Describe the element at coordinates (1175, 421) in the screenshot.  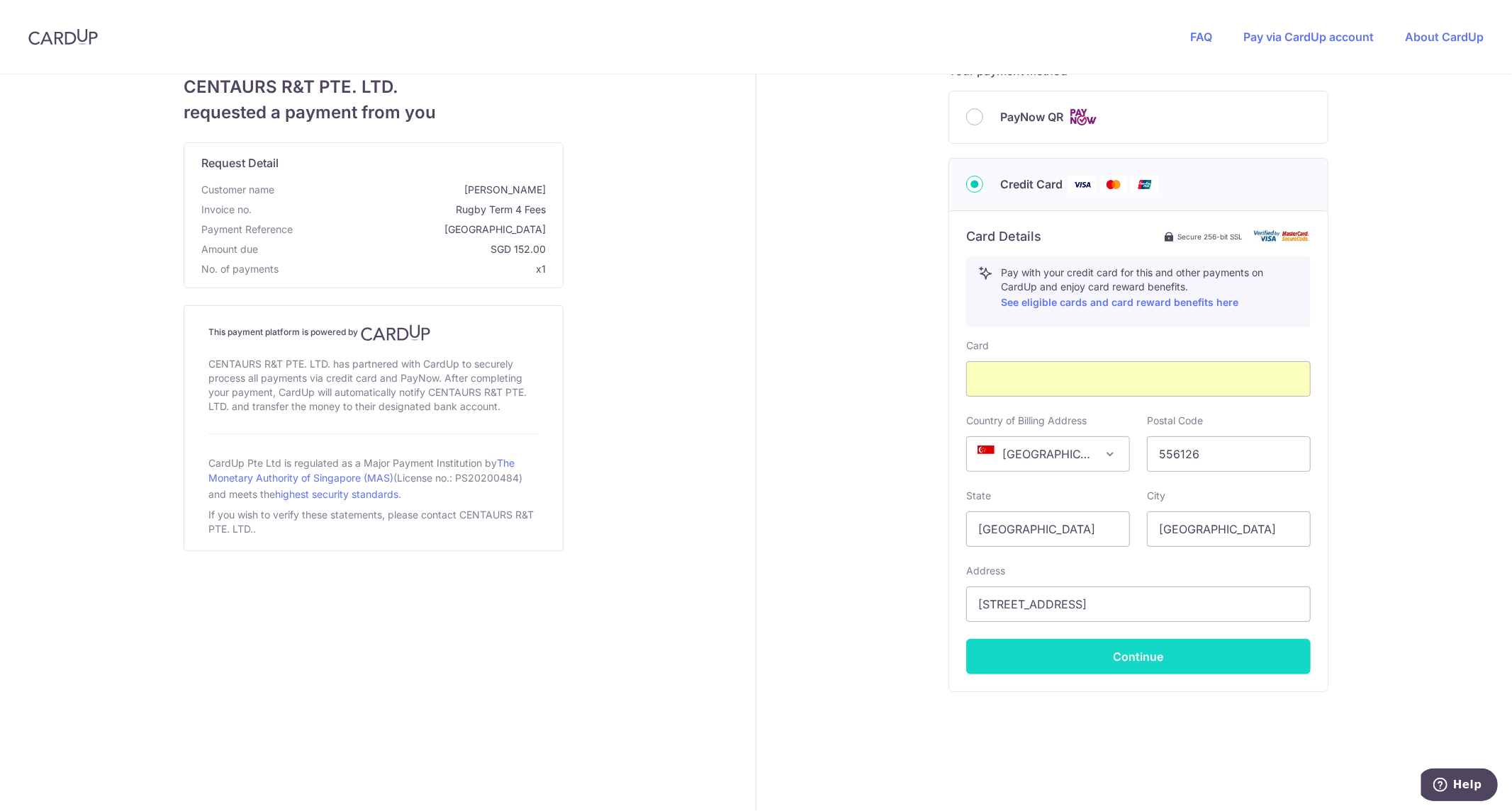
I see `label: Postal Code` at that location.